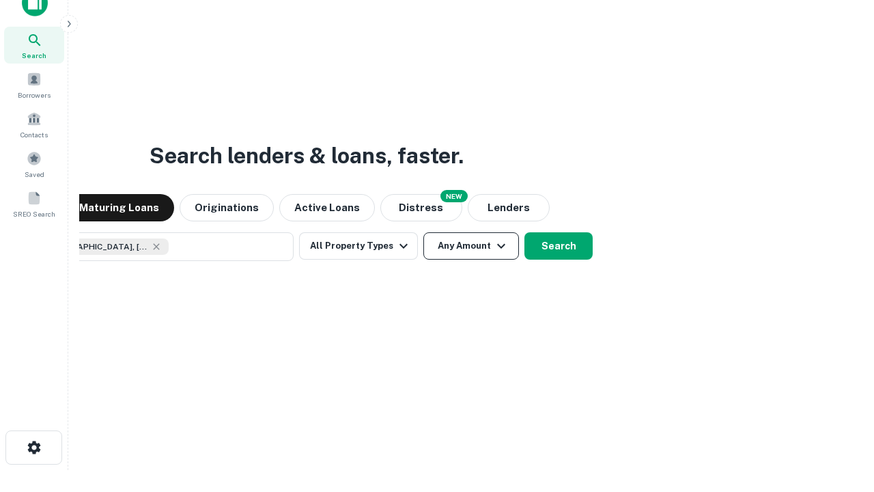 This screenshot has height=492, width=874. What do you see at coordinates (454, 196) in the screenshot?
I see `div: NEW` at bounding box center [454, 196].